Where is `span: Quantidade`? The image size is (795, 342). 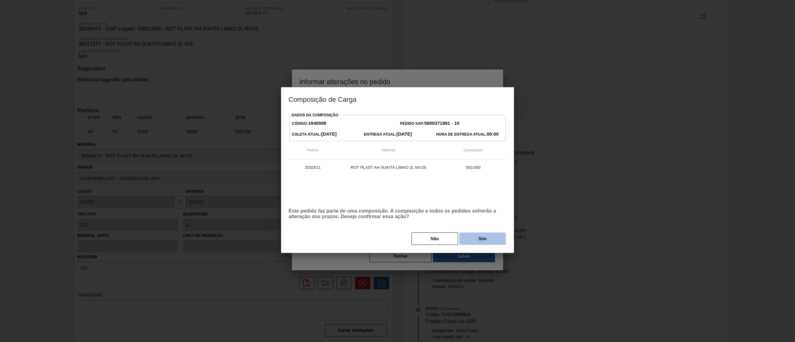
span: Quantidade is located at coordinates (473, 150).